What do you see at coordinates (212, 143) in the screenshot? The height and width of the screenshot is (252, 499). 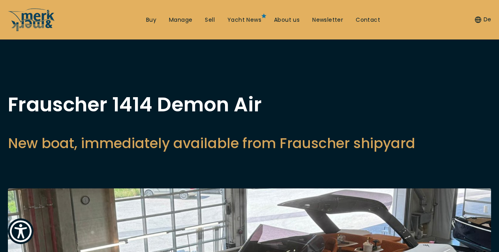 I see `h2: New boat, immediately available from Frauscher shipyard` at bounding box center [212, 143].